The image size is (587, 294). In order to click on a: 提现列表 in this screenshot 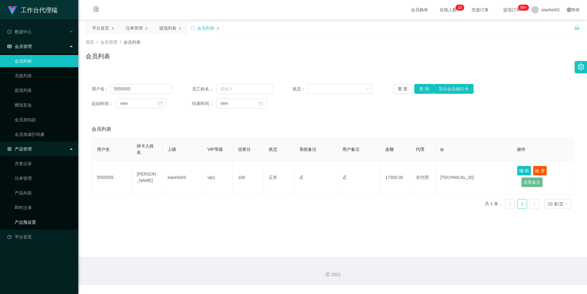, I will do `click(44, 90)`.